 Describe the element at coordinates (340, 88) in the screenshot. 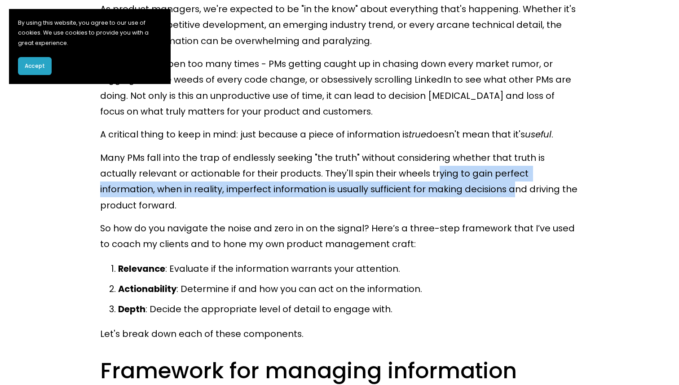

I see `p: I've seen it happen too many times - PMs getting caught up in chasing down every market rumor, or...` at that location.